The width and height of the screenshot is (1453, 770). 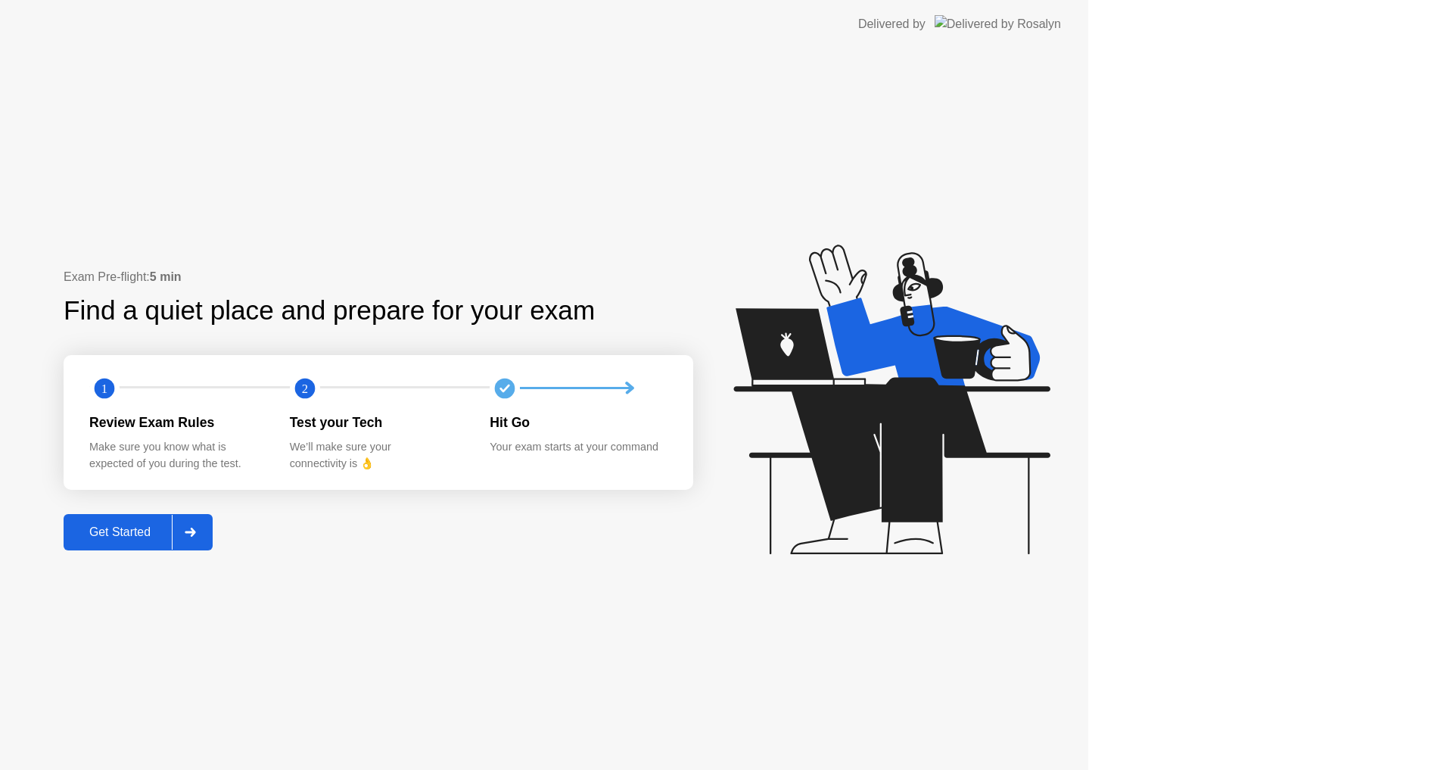 I want to click on b: 5 min, so click(x=166, y=276).